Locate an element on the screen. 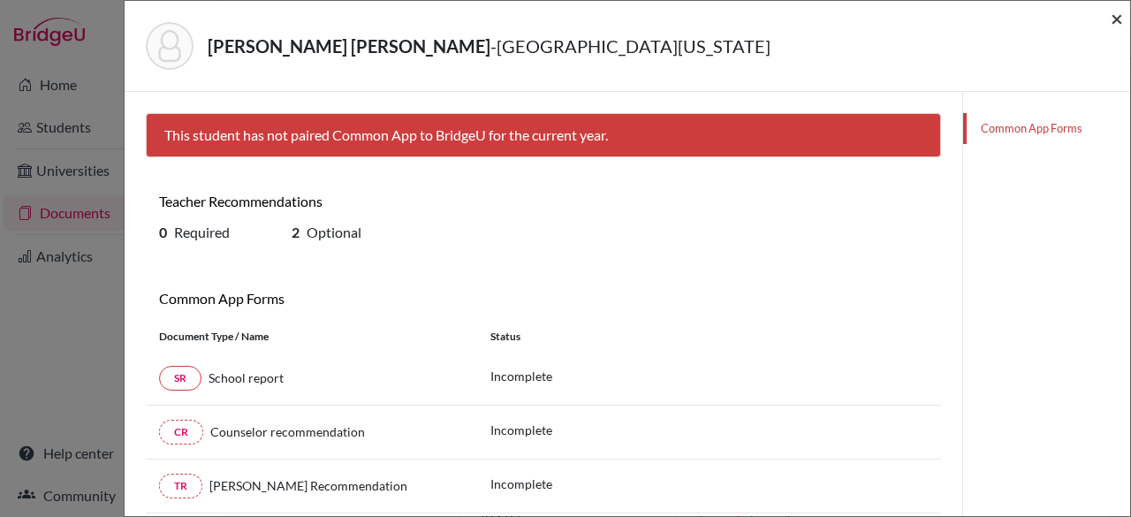 This screenshot has width=1131, height=517. span: Optional is located at coordinates (334, 231).